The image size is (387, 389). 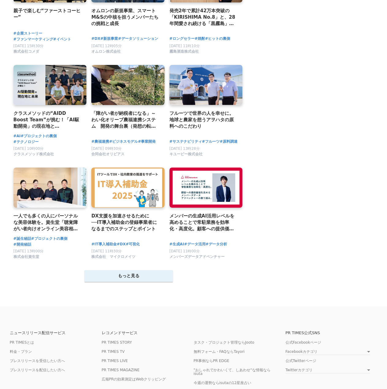 I want to click on a: クラスメソッド株式会社, so click(x=34, y=156).